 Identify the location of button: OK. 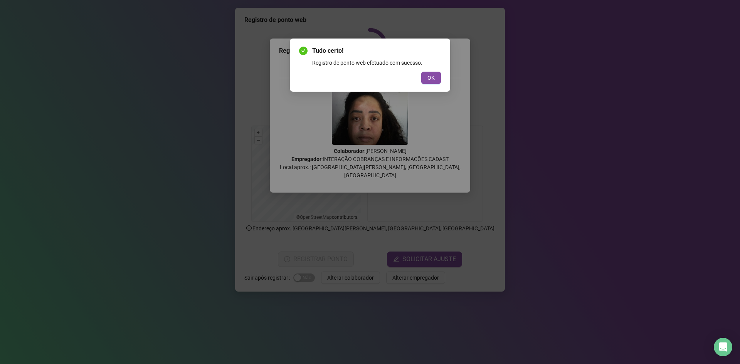
(431, 78).